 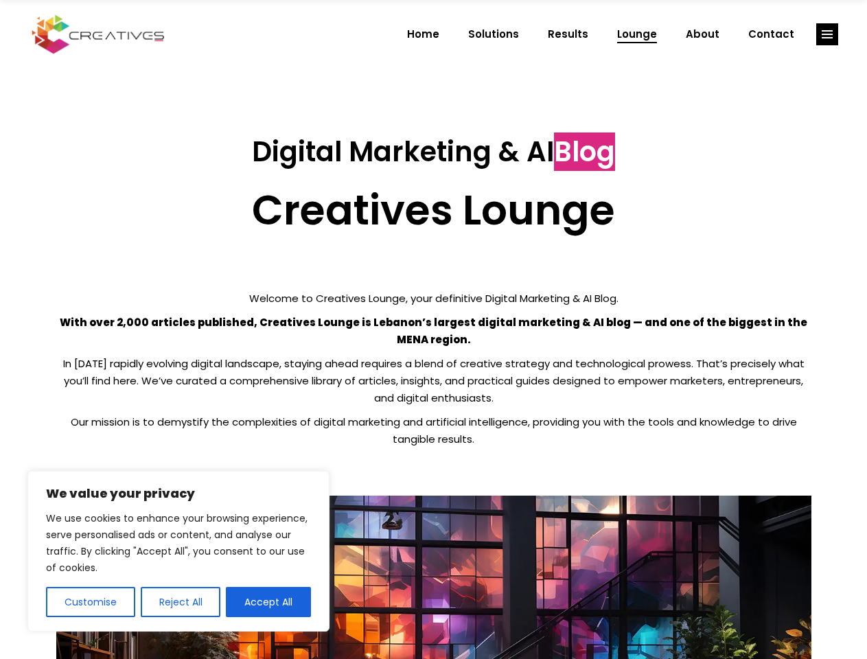 What do you see at coordinates (771, 34) in the screenshot?
I see `span: Contact` at bounding box center [771, 34].